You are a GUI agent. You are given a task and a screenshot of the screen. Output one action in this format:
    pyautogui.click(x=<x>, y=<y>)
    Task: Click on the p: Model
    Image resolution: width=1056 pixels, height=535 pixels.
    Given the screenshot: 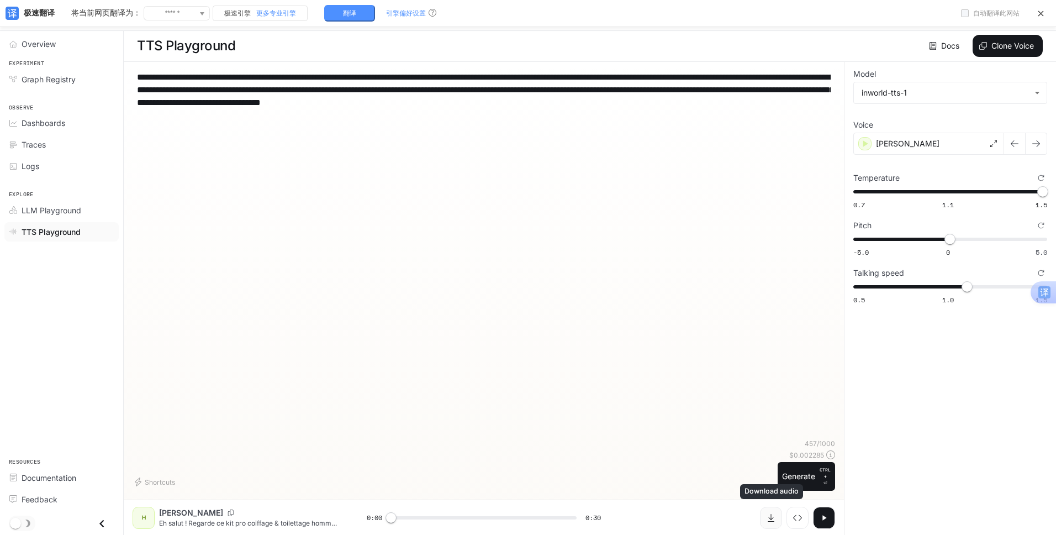 What is the action you would take?
    pyautogui.click(x=865, y=74)
    